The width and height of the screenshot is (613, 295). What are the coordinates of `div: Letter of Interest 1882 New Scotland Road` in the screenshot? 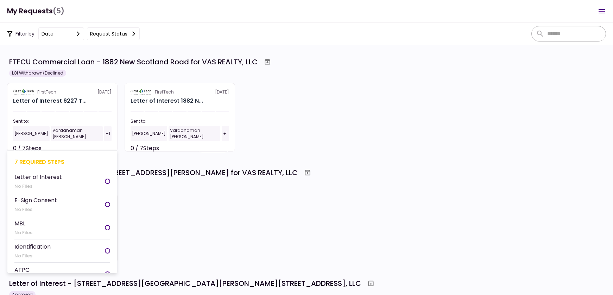 It's located at (167, 101).